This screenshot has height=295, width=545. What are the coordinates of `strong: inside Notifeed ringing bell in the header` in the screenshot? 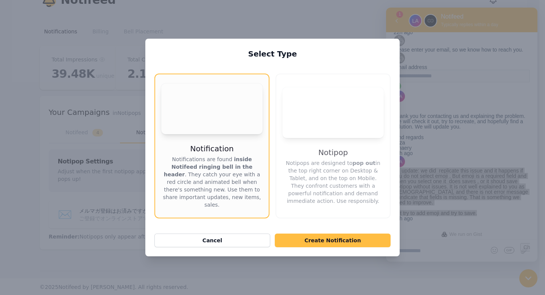 It's located at (208, 167).